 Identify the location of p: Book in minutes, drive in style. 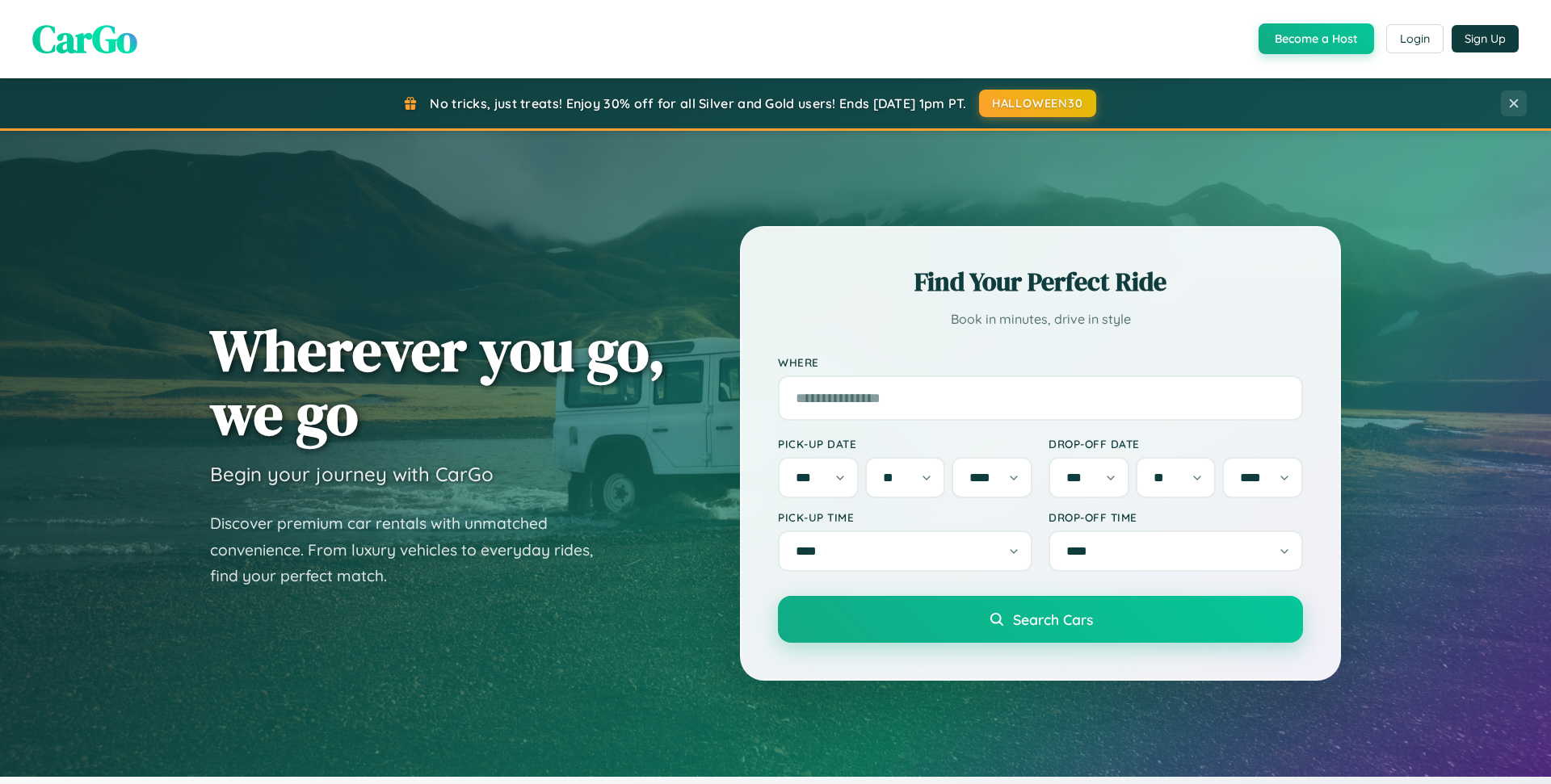
(1040, 319).